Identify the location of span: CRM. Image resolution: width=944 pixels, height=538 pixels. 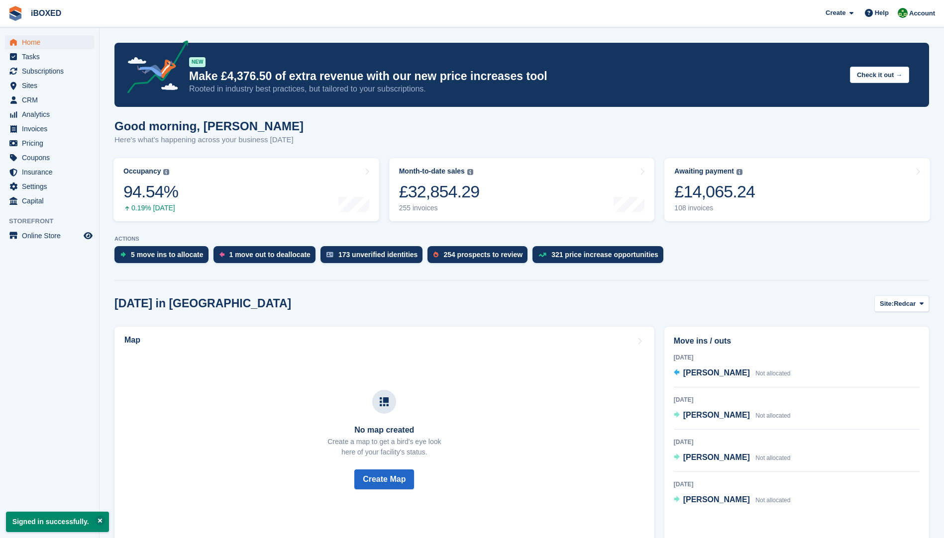
(52, 100).